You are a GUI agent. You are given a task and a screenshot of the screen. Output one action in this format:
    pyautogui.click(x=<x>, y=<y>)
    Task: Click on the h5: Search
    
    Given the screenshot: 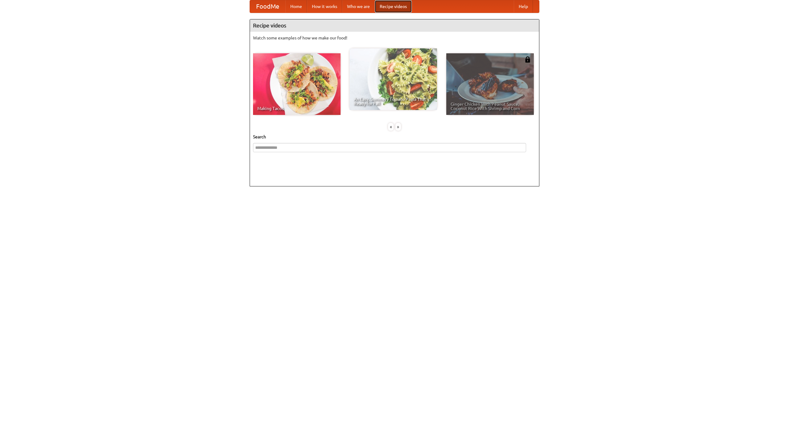 What is the action you would take?
    pyautogui.click(x=395, y=137)
    